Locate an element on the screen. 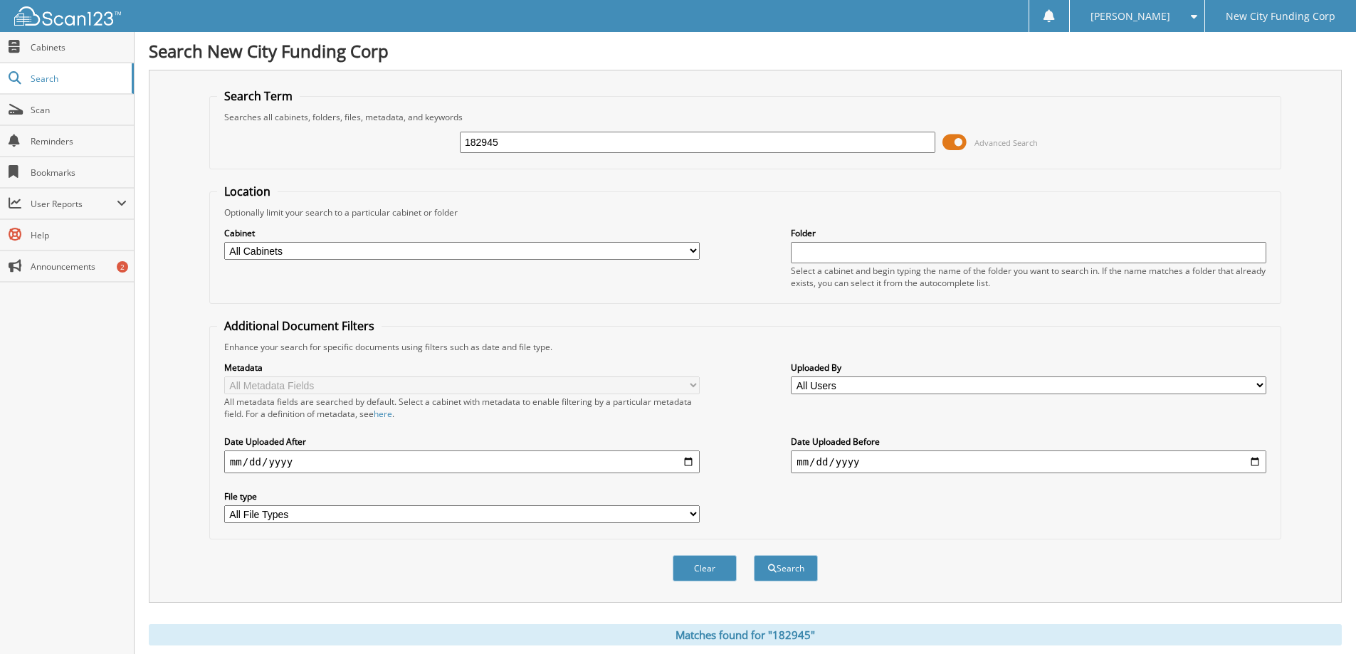  img: scan123-logo-white.svg is located at coordinates (68, 16).